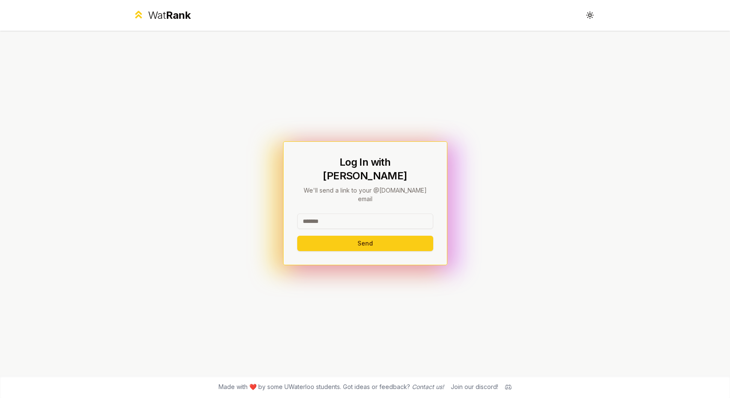  What do you see at coordinates (331, 387) in the screenshot?
I see `span: Made with ❤️ by some UWaterloo students. Got ideas or feedback?` at bounding box center [331, 387].